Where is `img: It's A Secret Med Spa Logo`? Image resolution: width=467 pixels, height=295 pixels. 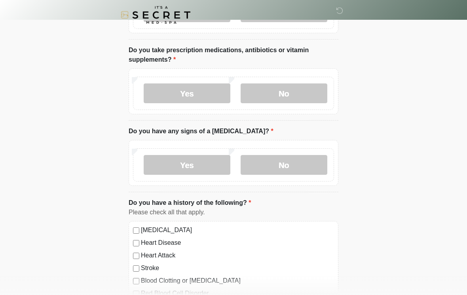 img: It's A Secret Med Spa Logo is located at coordinates (155, 15).